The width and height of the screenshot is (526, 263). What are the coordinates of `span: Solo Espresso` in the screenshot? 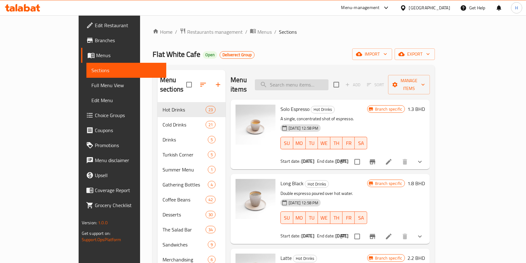 It's located at (295, 109).